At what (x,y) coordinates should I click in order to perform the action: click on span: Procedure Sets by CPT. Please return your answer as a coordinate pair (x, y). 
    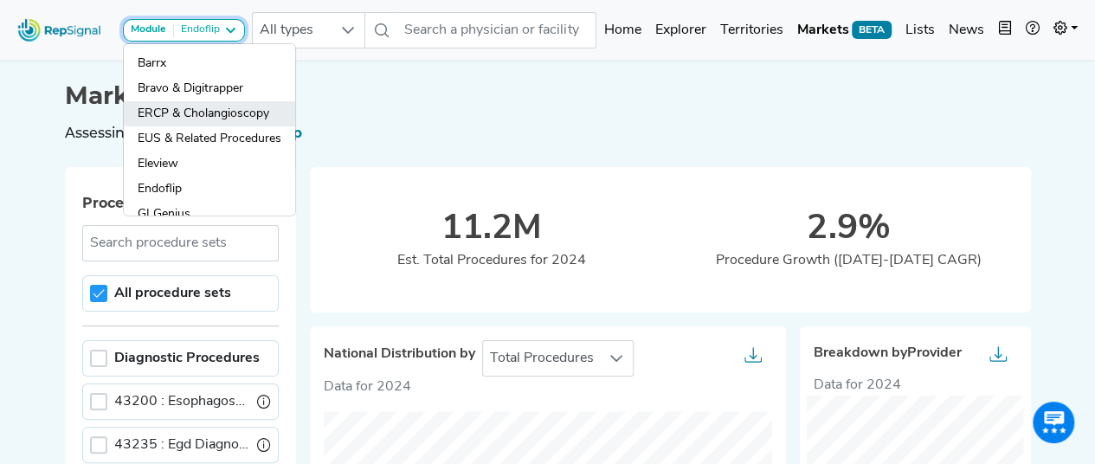
    Looking at the image, I should click on (165, 203).